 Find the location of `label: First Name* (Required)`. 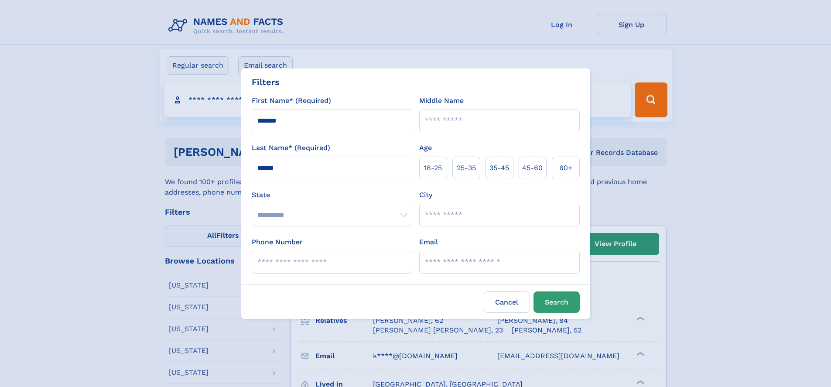

label: First Name* (Required) is located at coordinates (291, 101).